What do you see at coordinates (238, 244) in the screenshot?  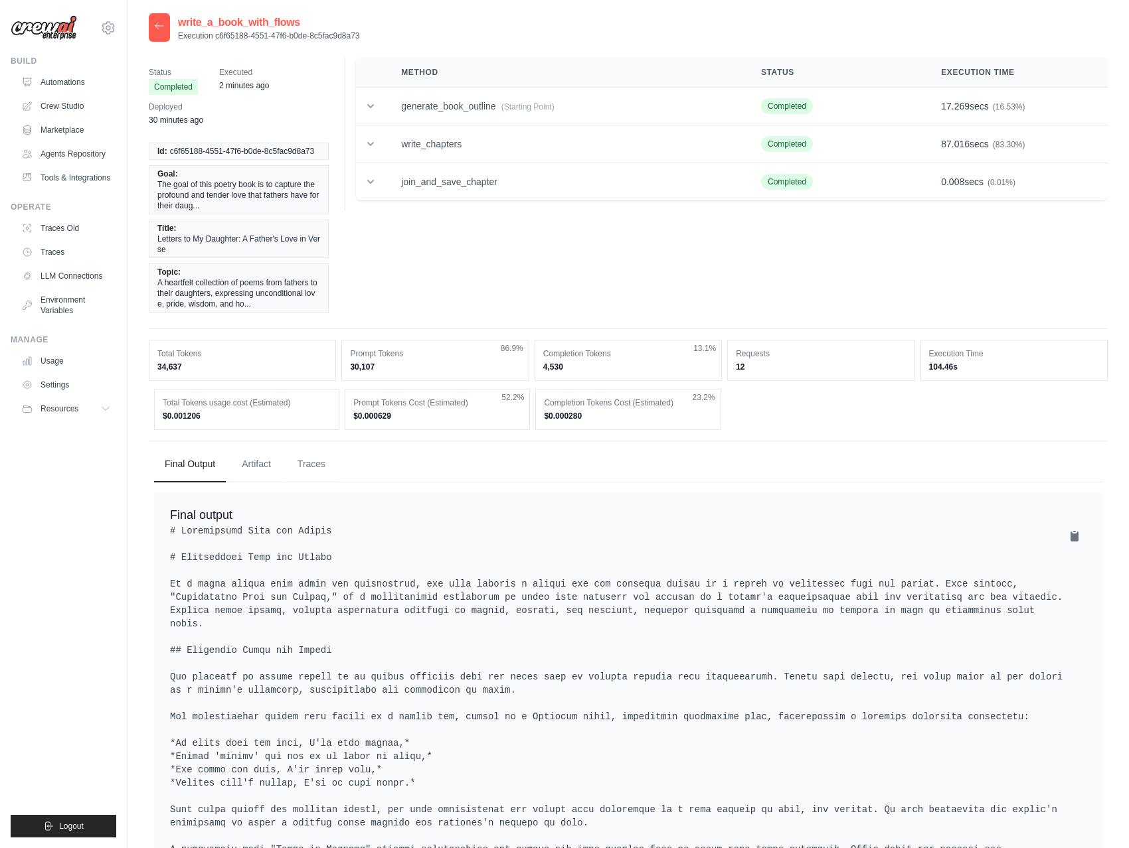 I see `span: Letters to My Daughter: A Father's Love in Verse` at bounding box center [238, 244].